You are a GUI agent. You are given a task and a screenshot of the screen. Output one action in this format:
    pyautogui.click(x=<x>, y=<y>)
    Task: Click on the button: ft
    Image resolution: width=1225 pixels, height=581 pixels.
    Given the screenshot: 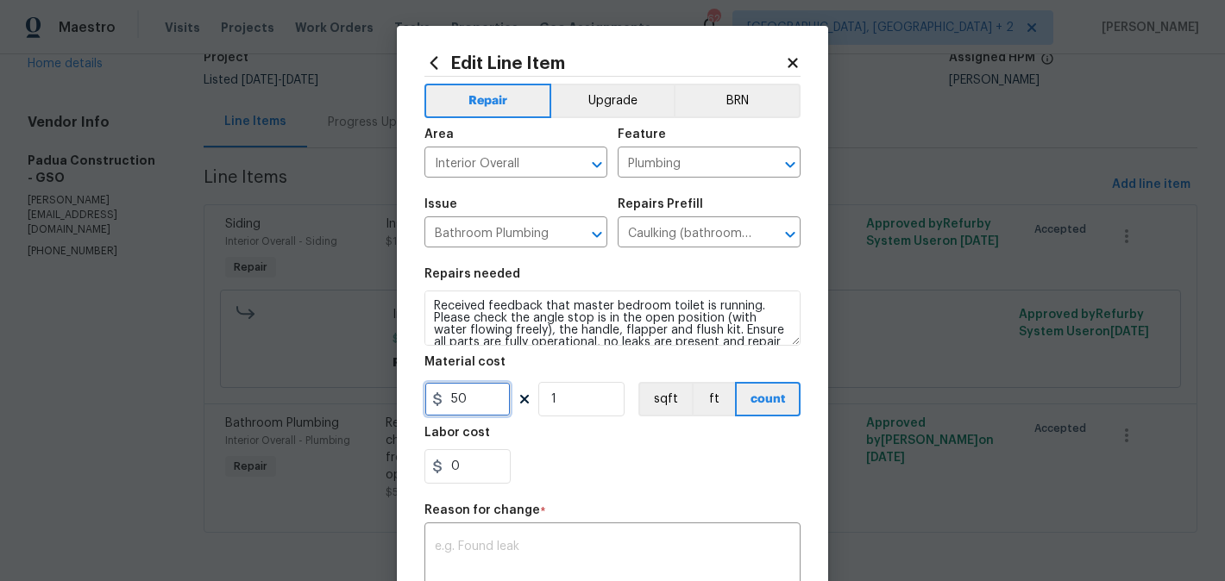 What is the action you would take?
    pyautogui.click(x=713, y=399)
    